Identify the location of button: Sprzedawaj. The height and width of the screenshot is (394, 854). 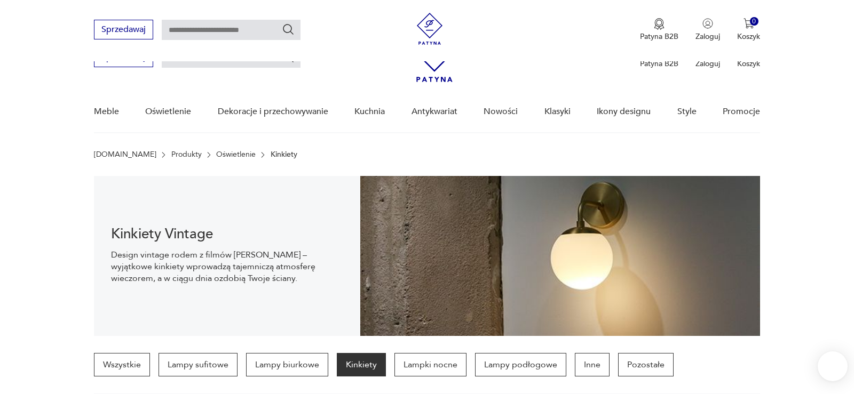
(123, 29).